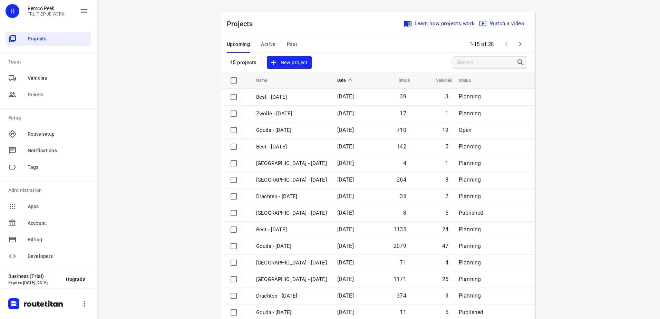 The height and width of the screenshot is (319, 660). Describe the element at coordinates (291, 163) in the screenshot. I see `p: Antwerpen - Thursday` at that location.